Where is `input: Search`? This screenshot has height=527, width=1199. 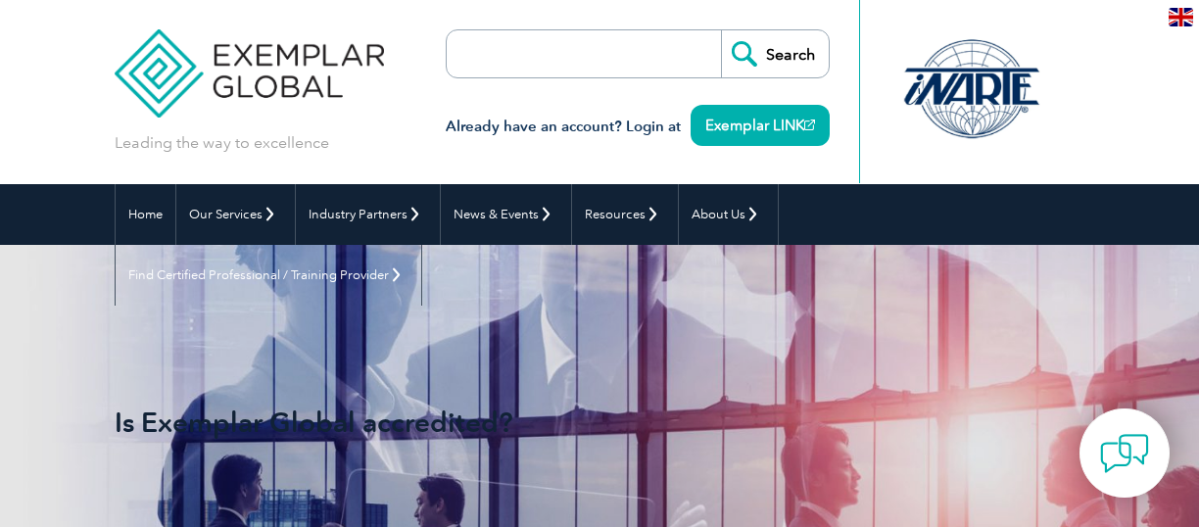
input: Search is located at coordinates (775, 54).